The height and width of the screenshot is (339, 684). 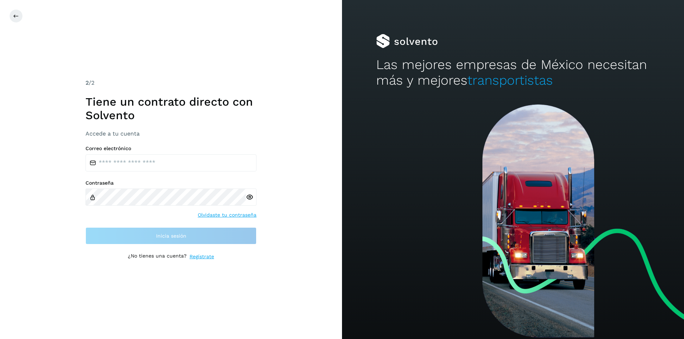 What do you see at coordinates (171, 183) in the screenshot?
I see `label: Contraseña` at bounding box center [171, 183].